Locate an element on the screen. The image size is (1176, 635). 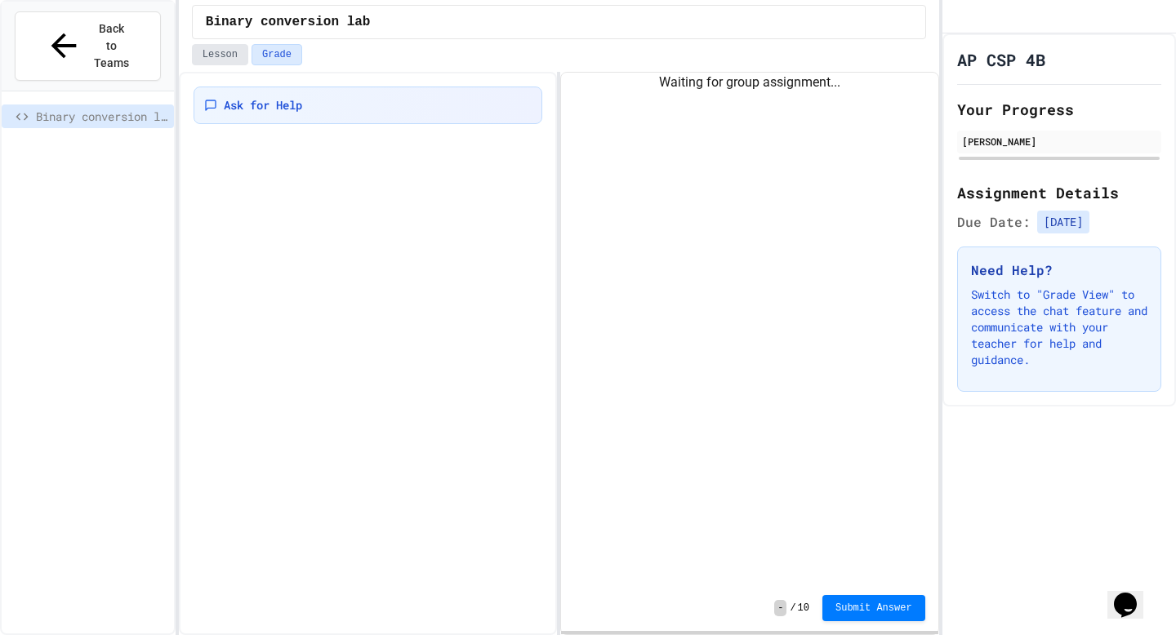
button: Submit Answer is located at coordinates (874, 609).